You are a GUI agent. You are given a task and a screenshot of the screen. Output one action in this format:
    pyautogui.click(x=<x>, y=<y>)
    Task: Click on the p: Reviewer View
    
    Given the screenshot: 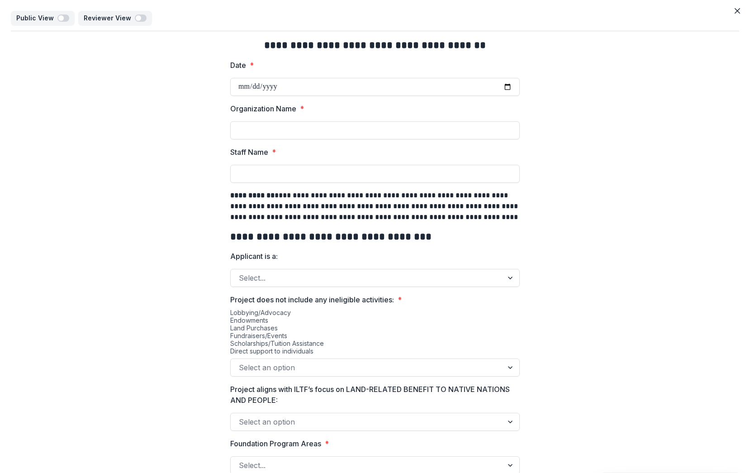 What is the action you would take?
    pyautogui.click(x=109, y=18)
    